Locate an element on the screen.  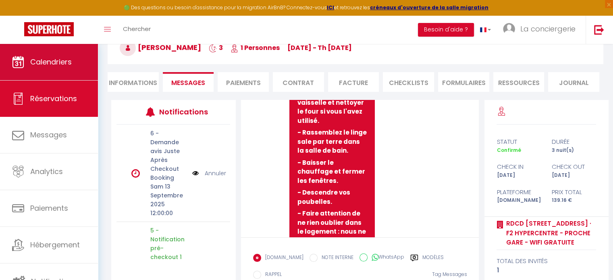
strong: ICI is located at coordinates (331, 7).